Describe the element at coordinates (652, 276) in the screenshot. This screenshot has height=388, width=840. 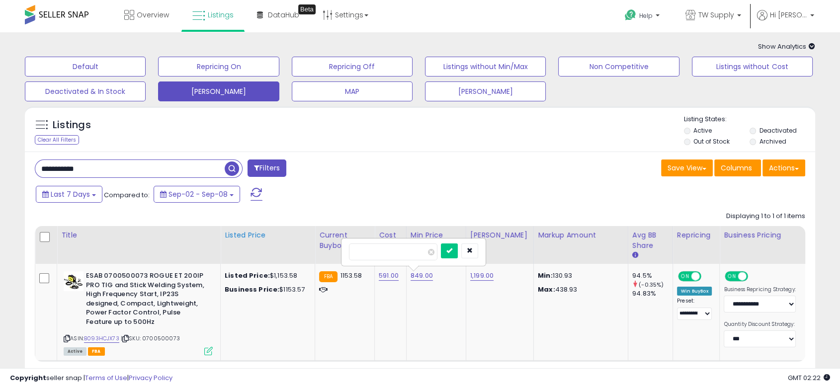
I see `div: 94.5%` at that location.